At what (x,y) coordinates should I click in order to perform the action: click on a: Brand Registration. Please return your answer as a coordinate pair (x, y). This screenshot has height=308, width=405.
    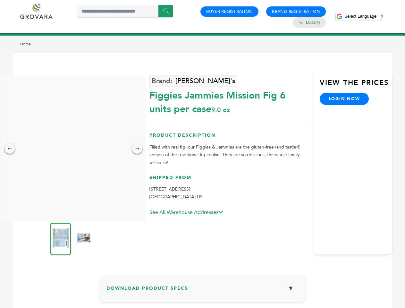
    Looking at the image, I should click on (296, 12).